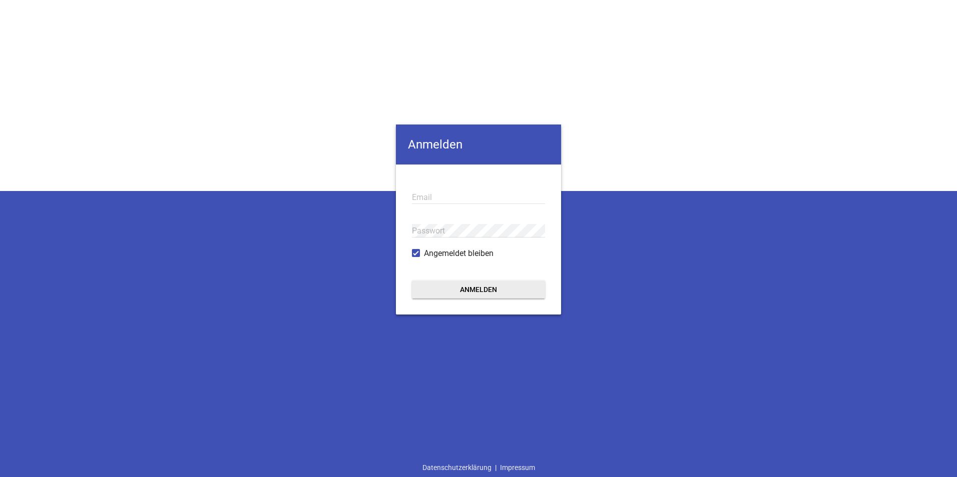  Describe the element at coordinates (478, 145) in the screenshot. I see `h4: Anmelden` at that location.